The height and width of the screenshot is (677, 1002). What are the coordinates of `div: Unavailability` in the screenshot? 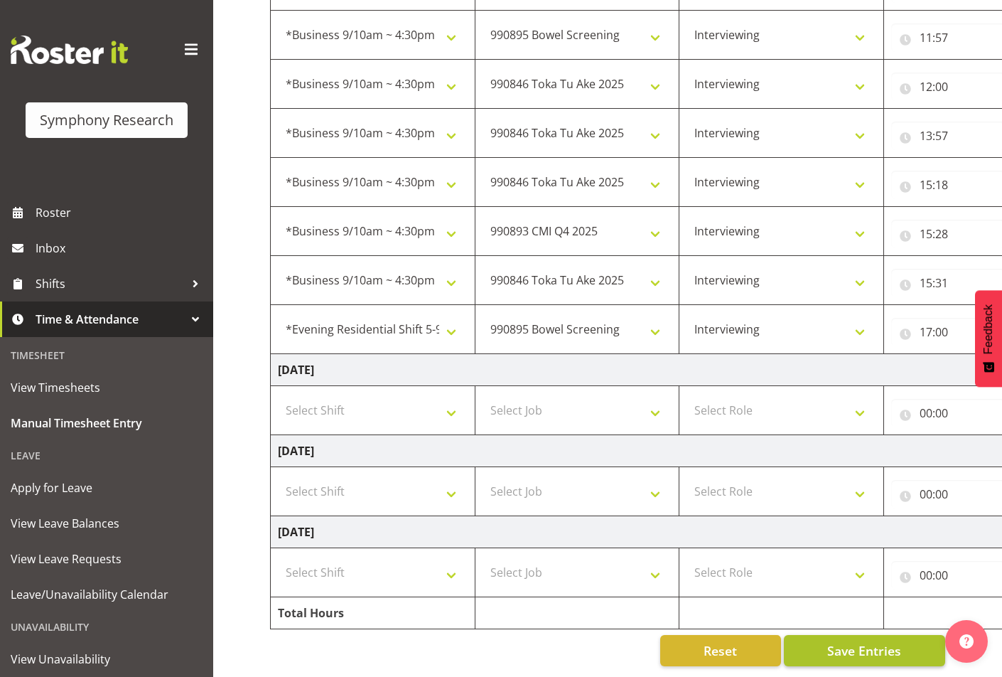 It's located at (107, 626).